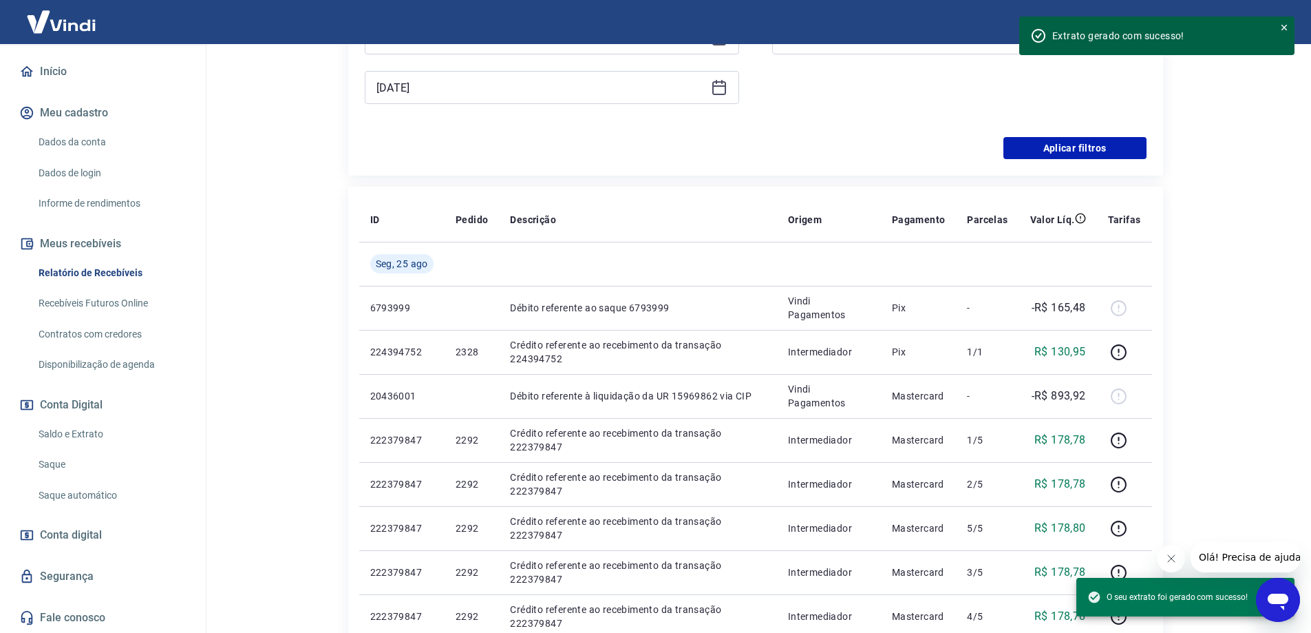 The width and height of the screenshot is (1311, 633). Describe the element at coordinates (472, 220) in the screenshot. I see `p: Pedido` at that location.